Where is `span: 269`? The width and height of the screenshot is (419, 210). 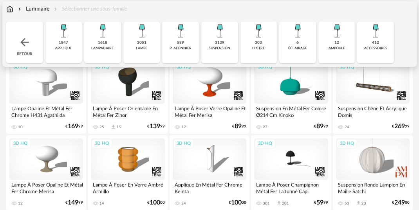 span: 269 is located at coordinates (400, 127).